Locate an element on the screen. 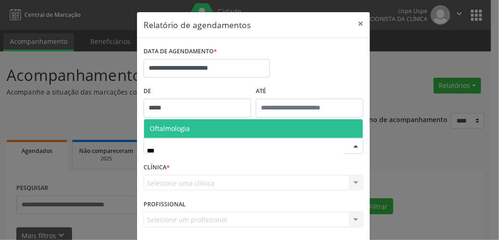 The image size is (499, 240). label: CLÍNICA is located at coordinates (157, 167).